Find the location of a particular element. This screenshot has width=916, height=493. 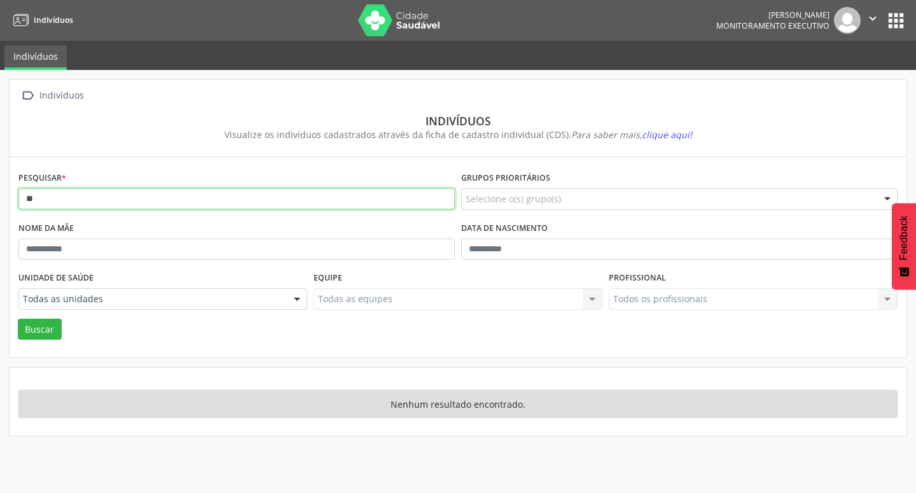

span: Todas as unidades is located at coordinates (152, 299).